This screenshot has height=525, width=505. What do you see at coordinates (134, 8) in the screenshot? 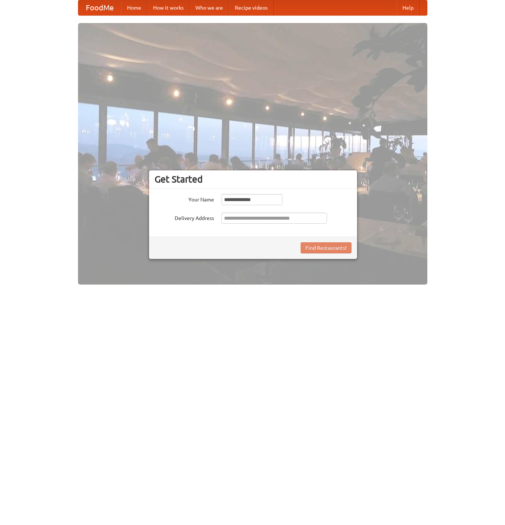
I see `a: Home` at bounding box center [134, 8].